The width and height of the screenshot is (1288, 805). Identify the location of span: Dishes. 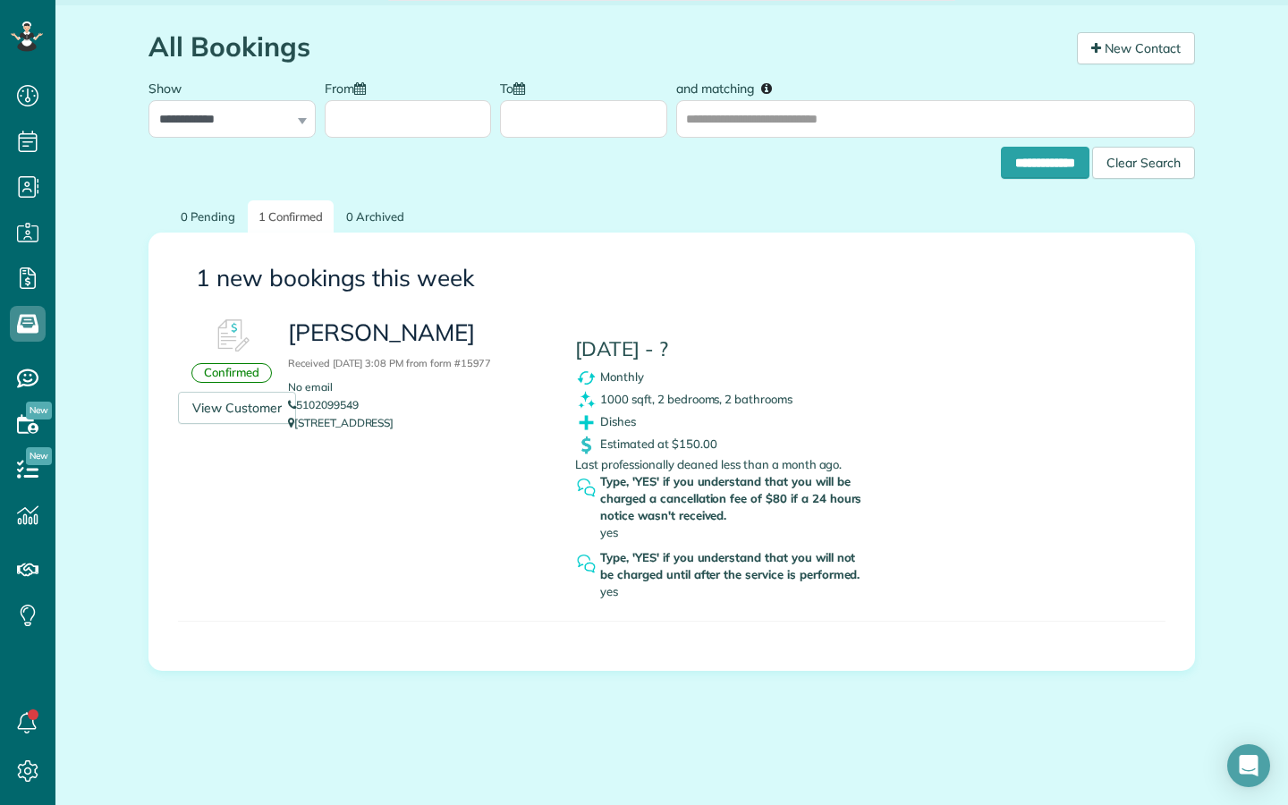
(618, 421).